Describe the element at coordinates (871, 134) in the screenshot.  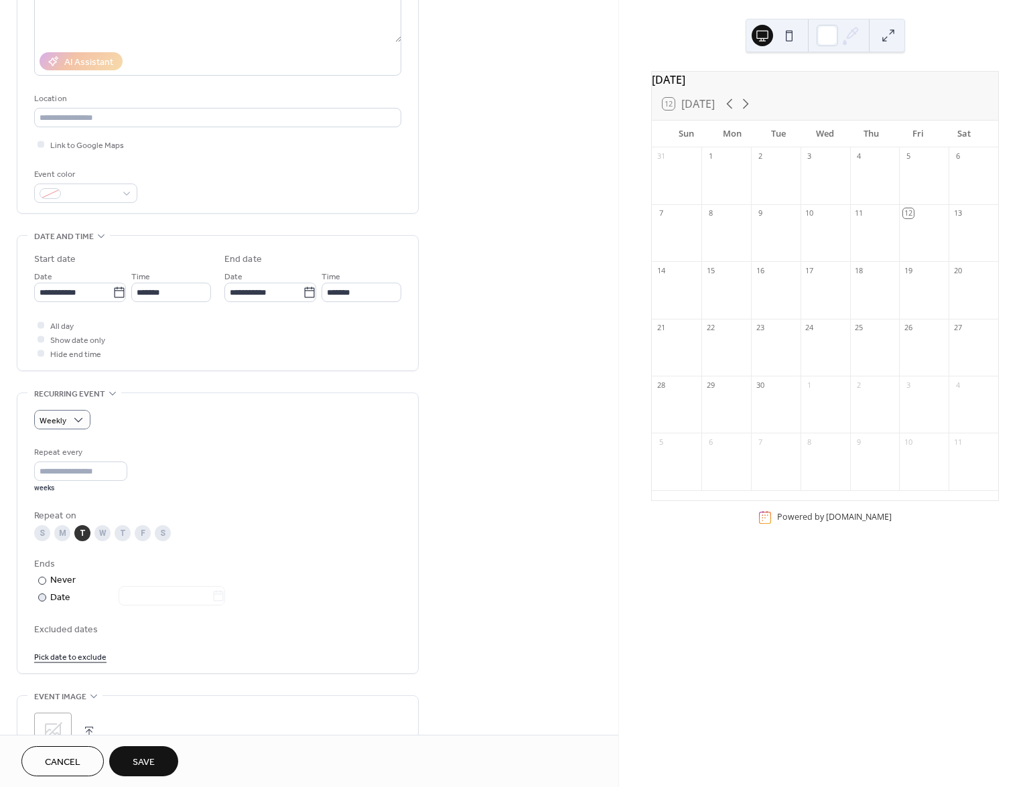
I see `div: Thu` at that location.